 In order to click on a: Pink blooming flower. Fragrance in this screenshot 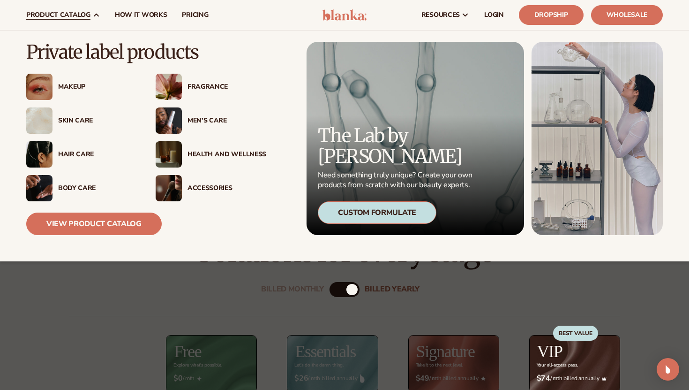, I will do `click(211, 87)`.